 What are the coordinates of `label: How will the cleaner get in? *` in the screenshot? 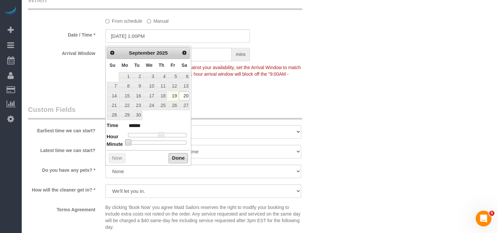 It's located at (62, 189).